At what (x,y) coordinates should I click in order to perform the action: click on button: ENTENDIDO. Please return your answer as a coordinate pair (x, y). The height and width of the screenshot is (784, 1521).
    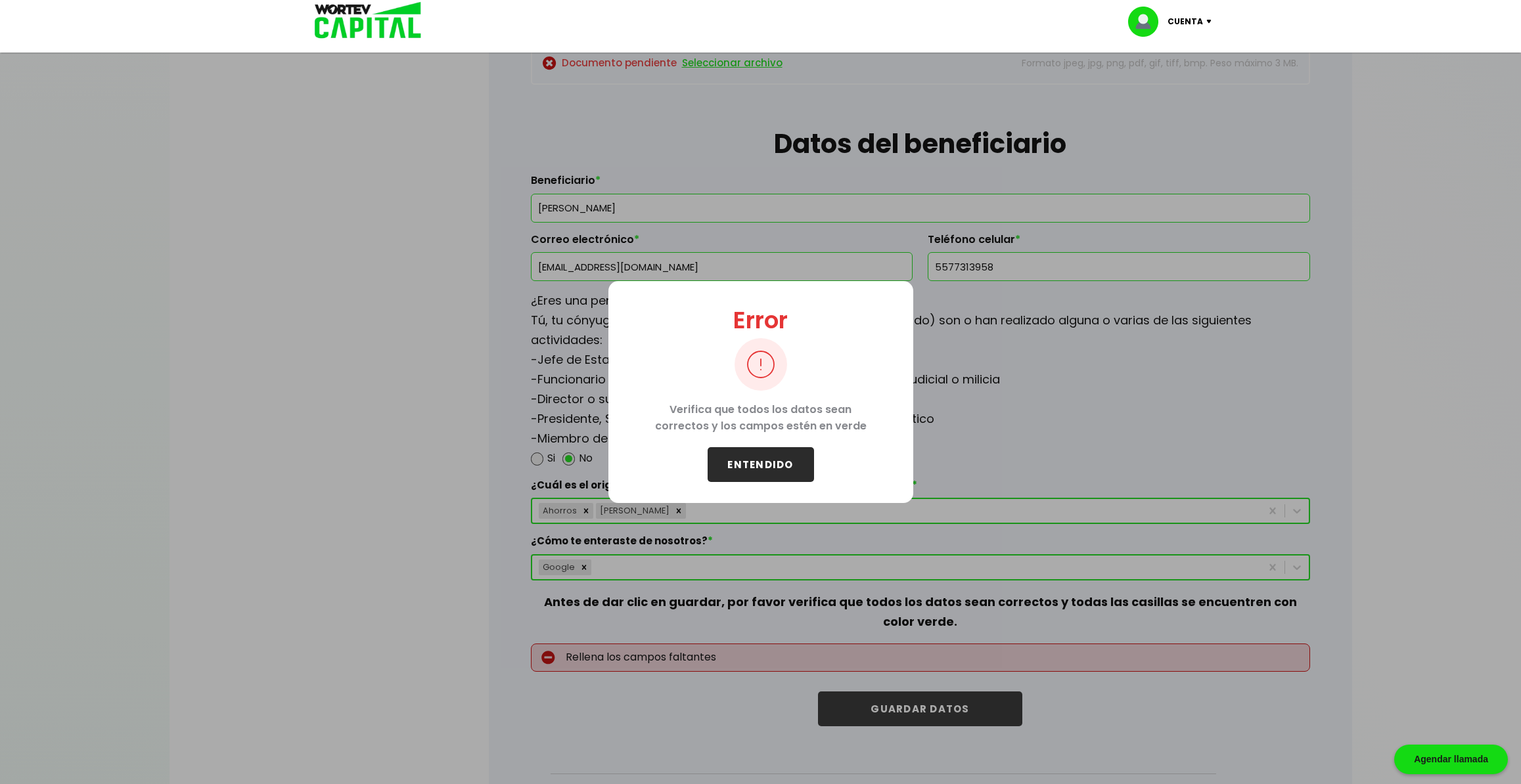
    Looking at the image, I should click on (760, 464).